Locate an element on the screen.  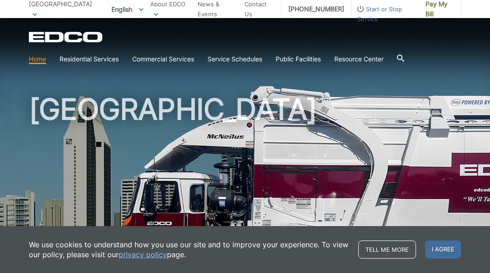
a: Home is located at coordinates (37, 59).